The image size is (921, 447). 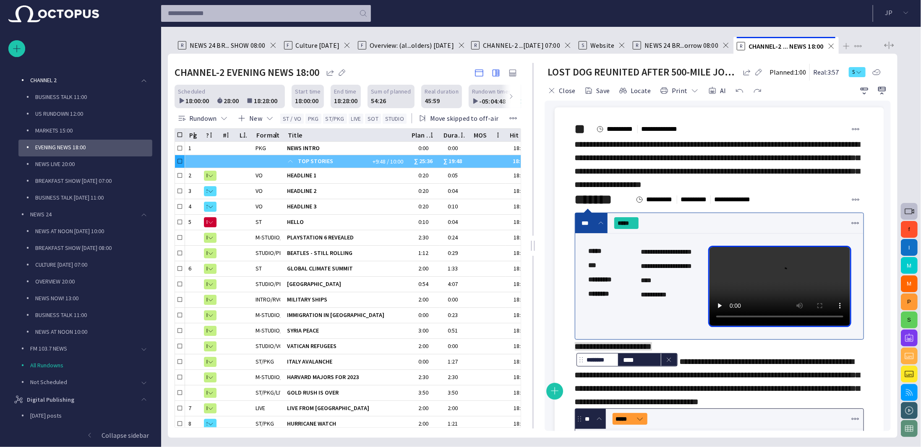 I want to click on span: Real duration, so click(x=441, y=91).